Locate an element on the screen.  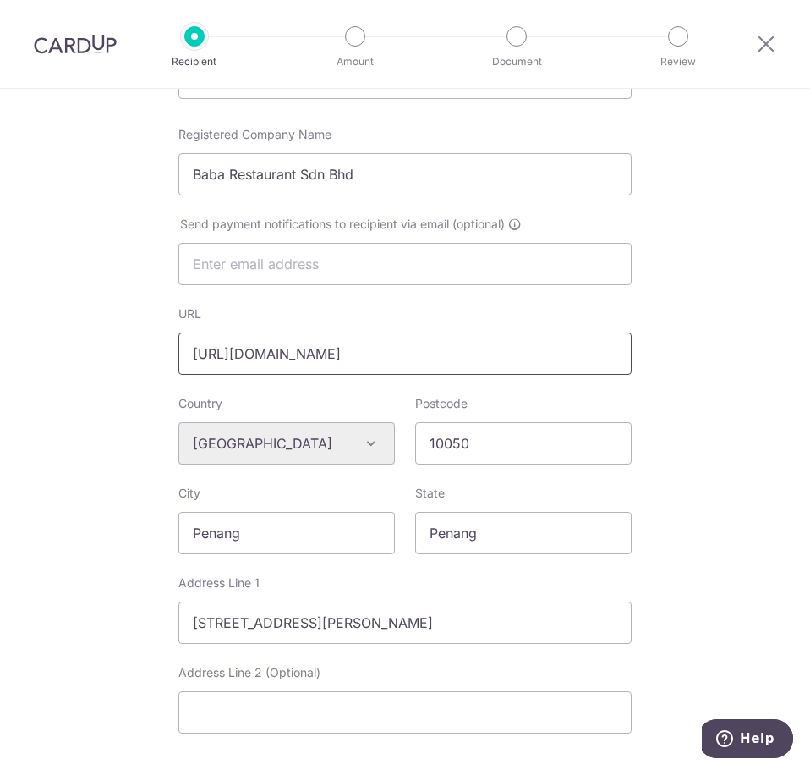
span: Send payment notifications to recipient via email (optional) is located at coordinates (343, 224).